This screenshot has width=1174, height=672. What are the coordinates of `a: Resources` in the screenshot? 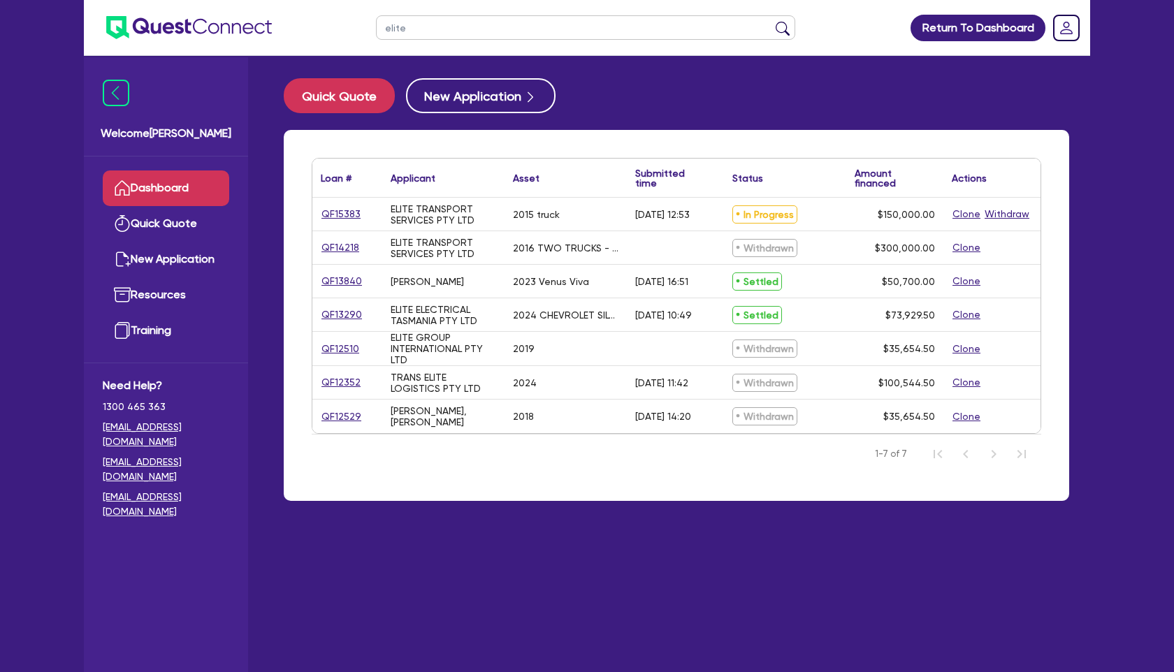 It's located at (166, 295).